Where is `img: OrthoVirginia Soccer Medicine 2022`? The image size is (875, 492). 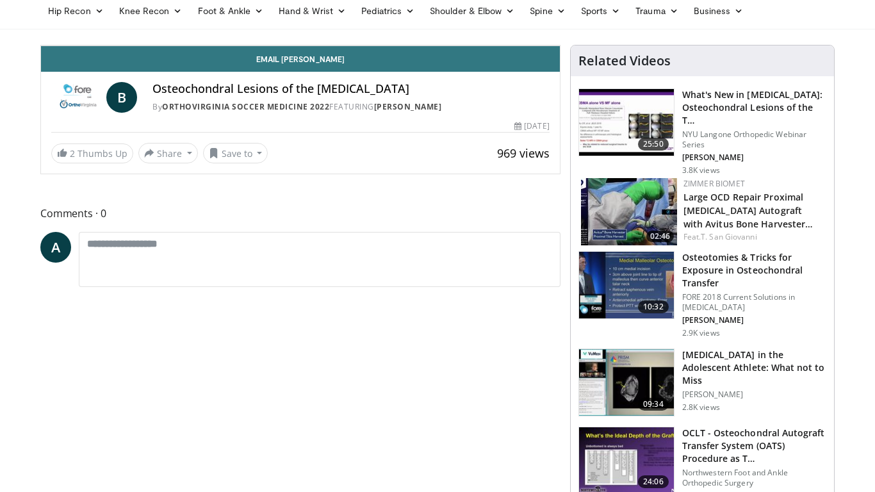 img: OrthoVirginia Soccer Medicine 2022 is located at coordinates (76, 97).